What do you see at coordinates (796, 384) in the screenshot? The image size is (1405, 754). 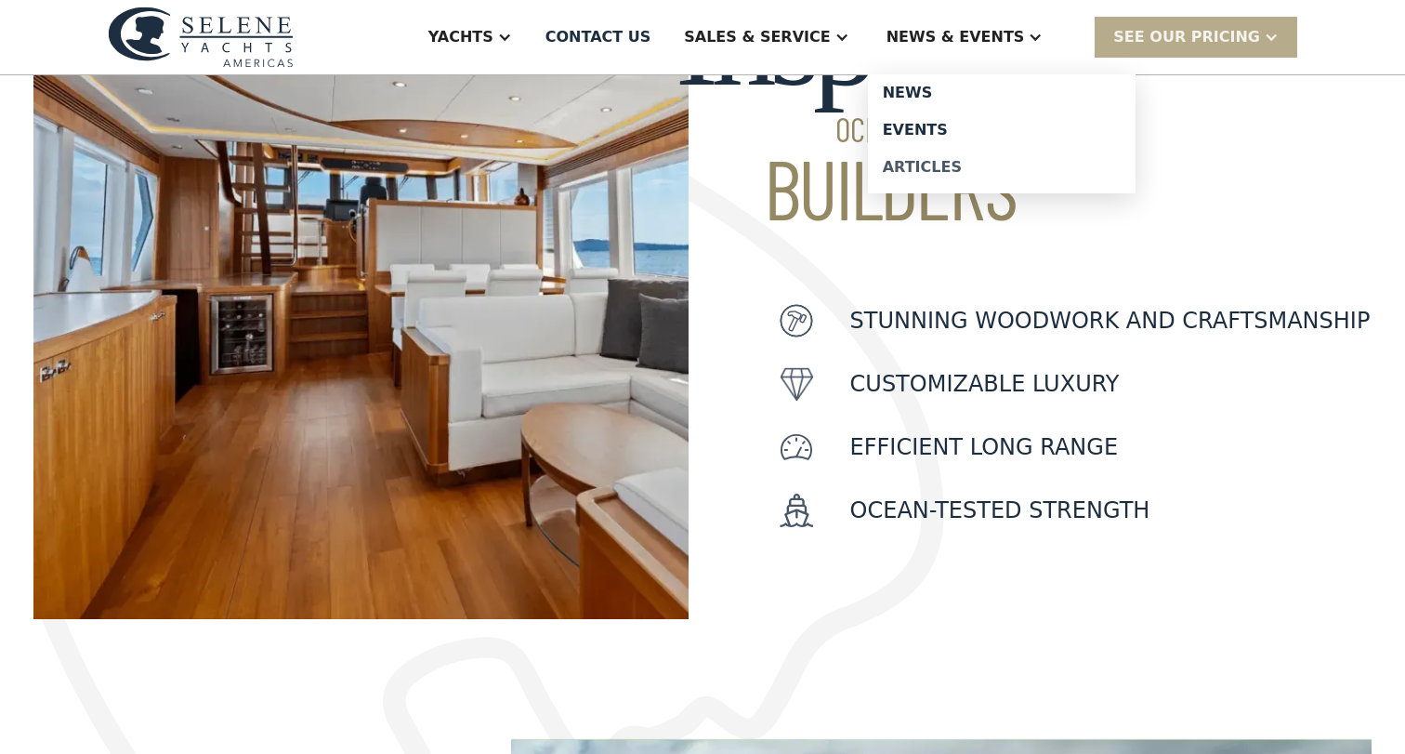 I see `img: icon` at bounding box center [796, 384].